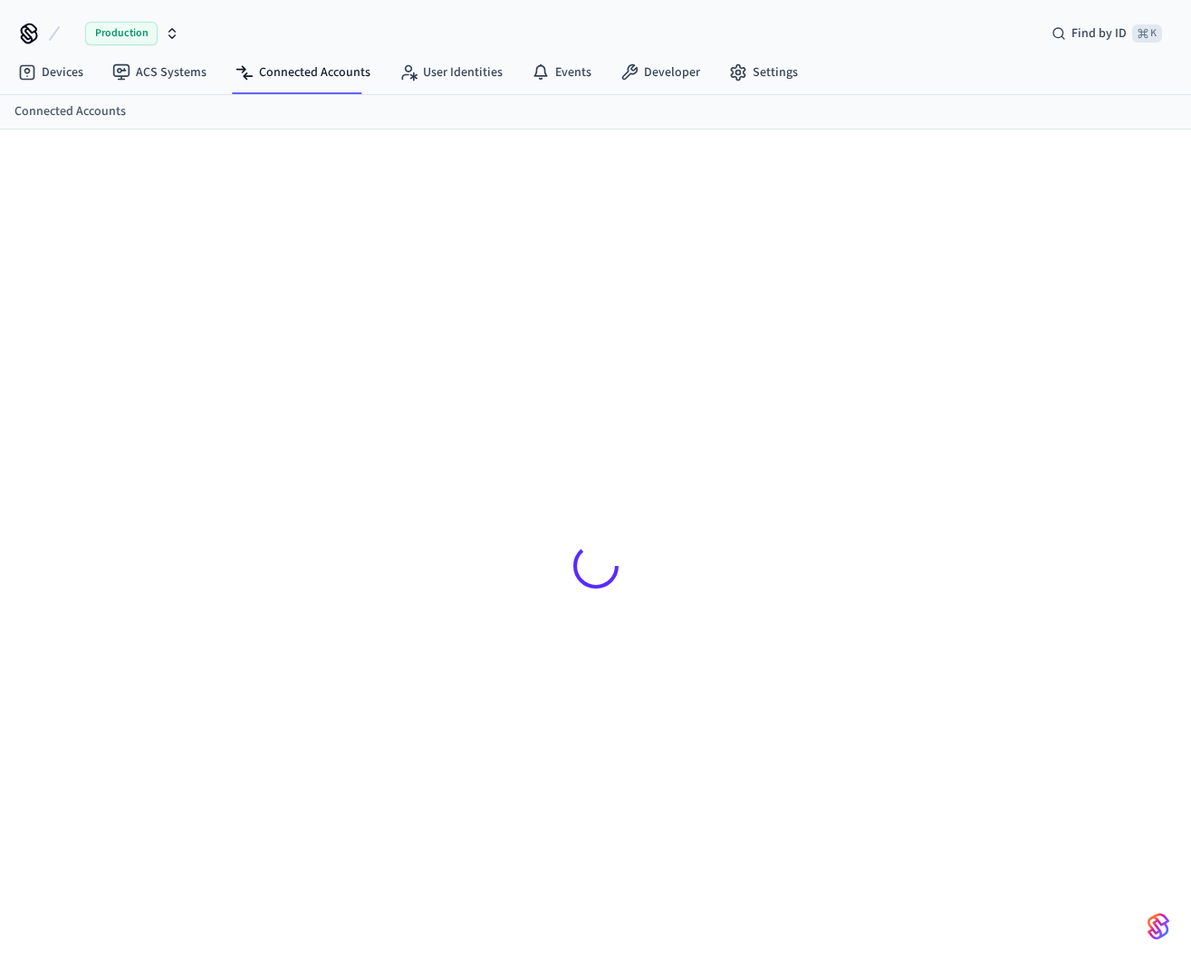  What do you see at coordinates (561, 72) in the screenshot?
I see `a: Events` at bounding box center [561, 72].